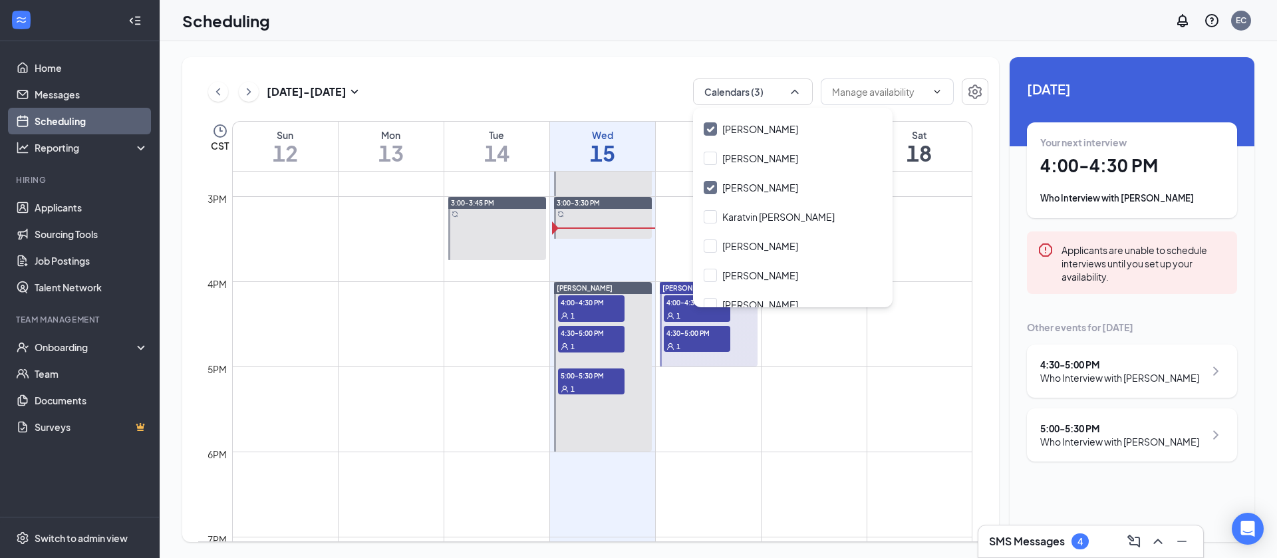 This screenshot has width=1277, height=558. Describe the element at coordinates (1134, 541) in the screenshot. I see `button: ComposeMessage` at that location.